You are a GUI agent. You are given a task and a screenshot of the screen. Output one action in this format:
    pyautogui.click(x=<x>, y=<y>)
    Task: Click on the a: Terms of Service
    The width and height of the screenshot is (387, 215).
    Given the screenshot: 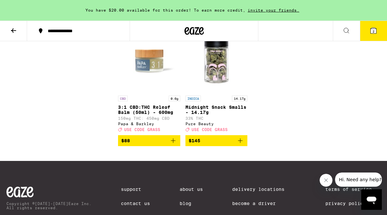 What is the action you would take?
    pyautogui.click(x=353, y=190)
    